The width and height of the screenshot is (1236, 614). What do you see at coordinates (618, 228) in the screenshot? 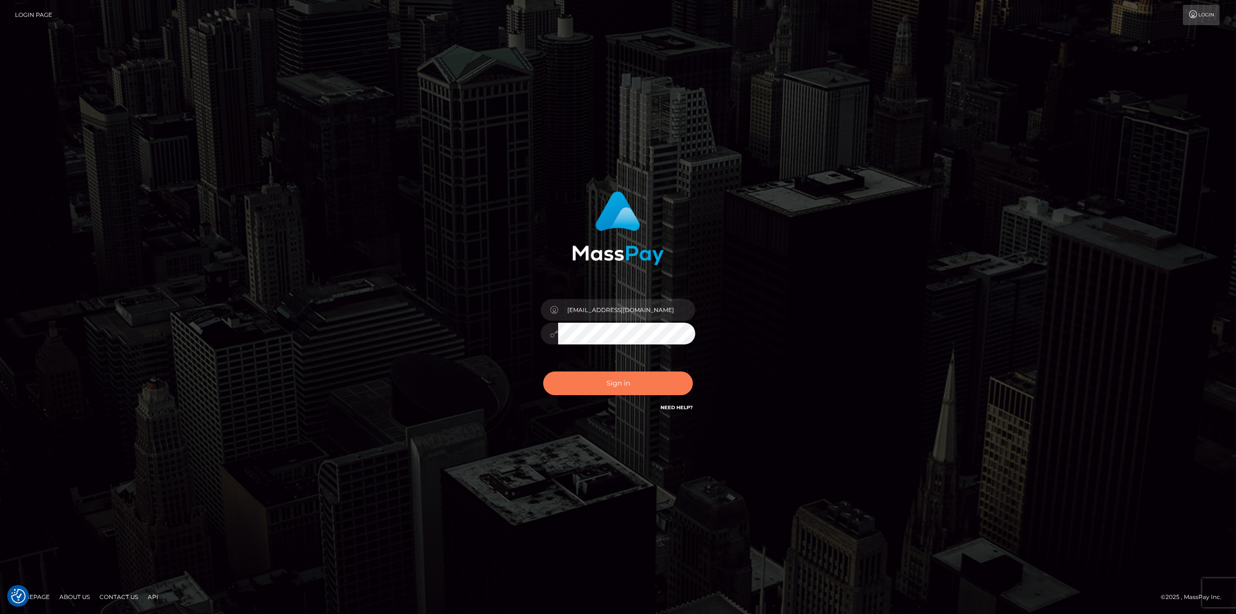
I see `img: MassPay Login` at bounding box center [618, 228].